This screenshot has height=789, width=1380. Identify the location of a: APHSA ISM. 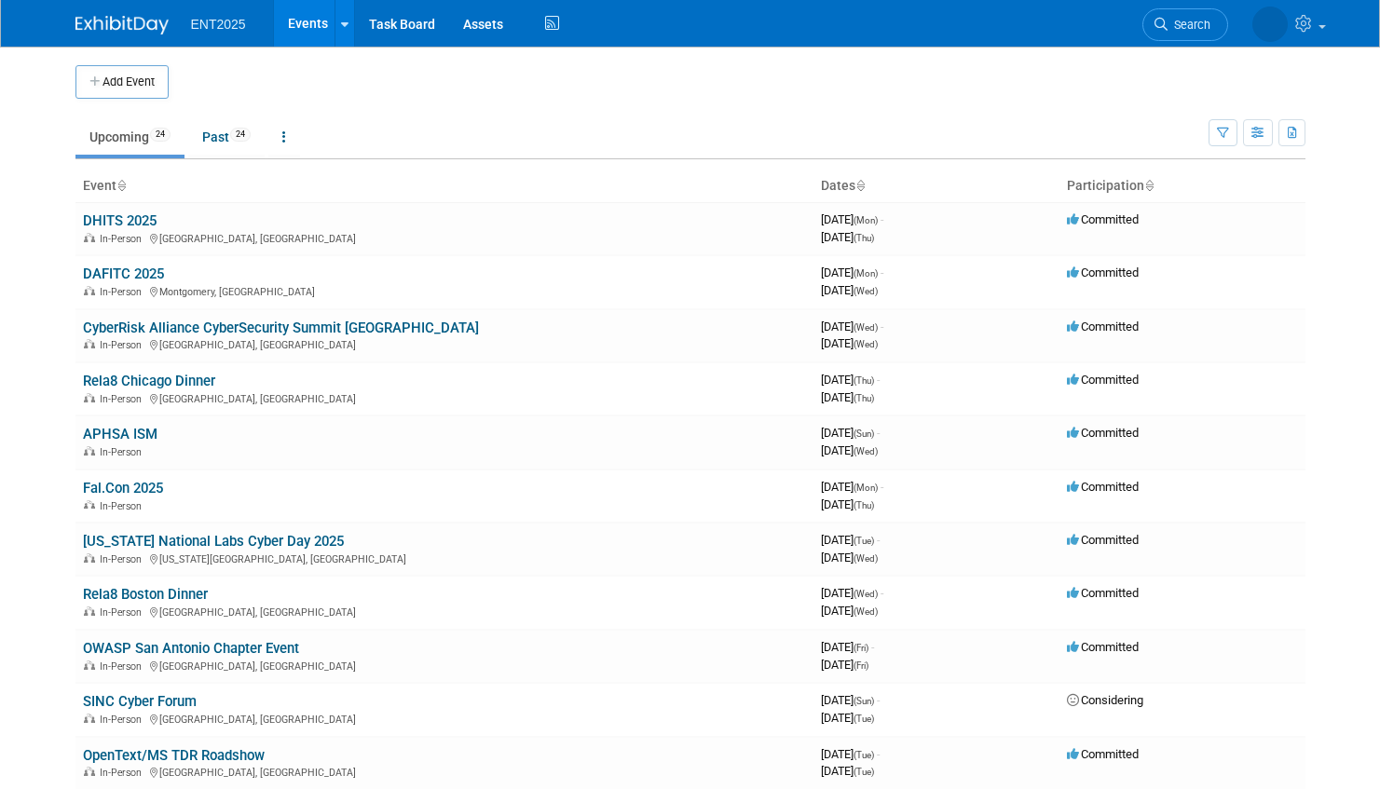
(120, 434).